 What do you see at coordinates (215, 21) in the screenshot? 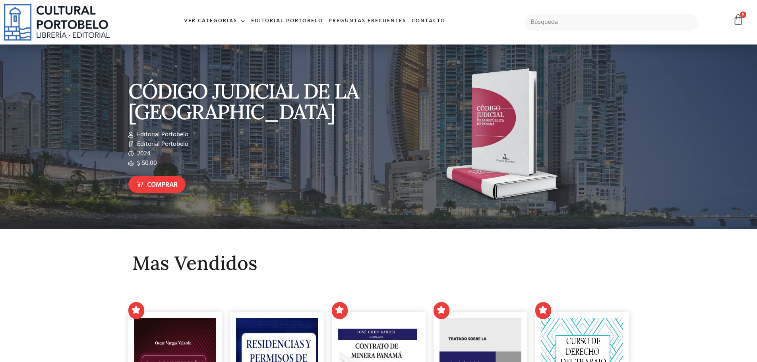
I see `a: Ver Categorías` at bounding box center [215, 21].